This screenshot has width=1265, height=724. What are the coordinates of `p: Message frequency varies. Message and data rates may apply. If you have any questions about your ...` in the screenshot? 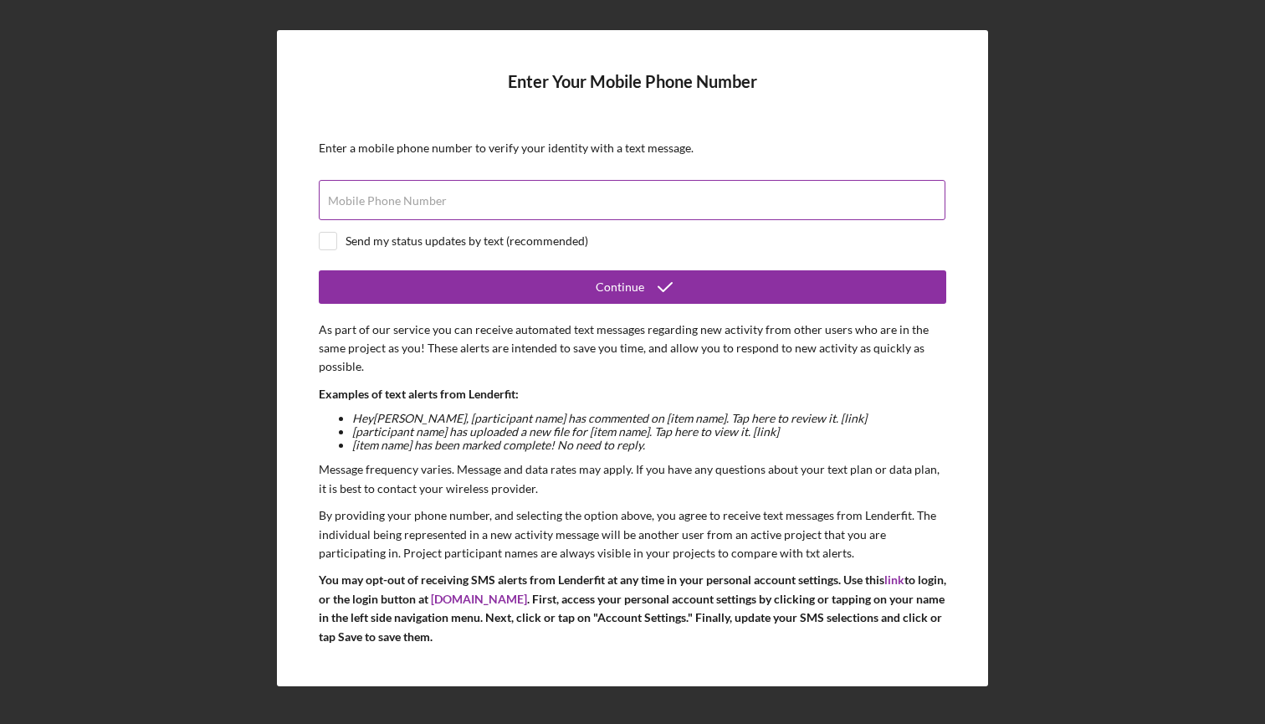 It's located at (632, 479).